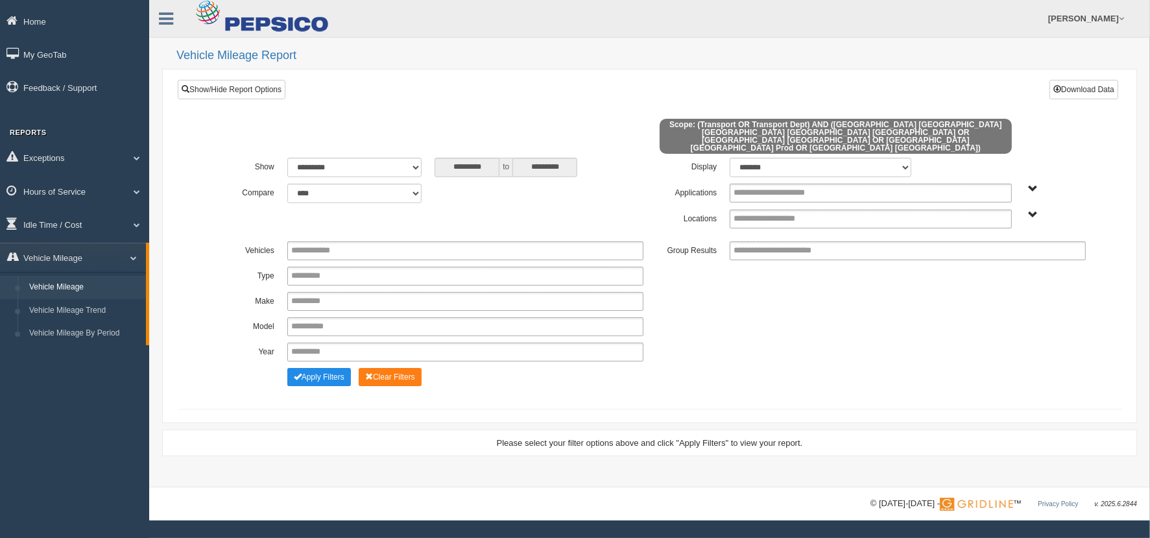 This screenshot has width=1150, height=538. I want to click on label: Make, so click(244, 300).